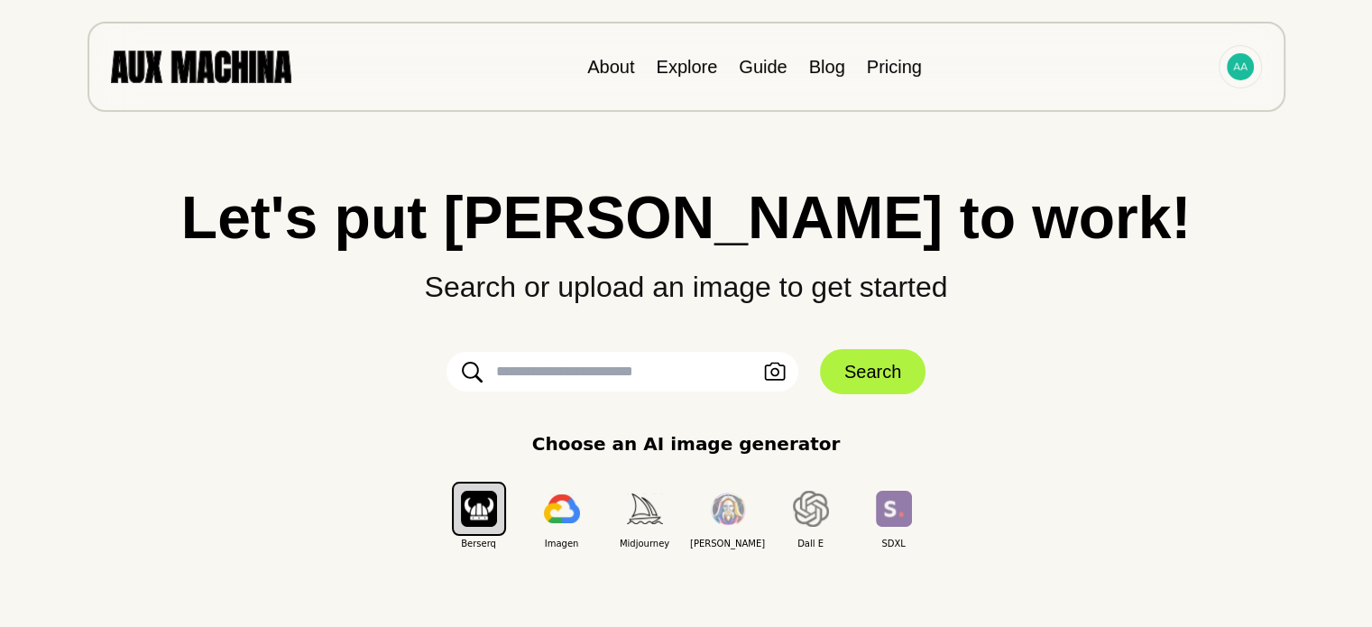 This screenshot has height=627, width=1372. Describe the element at coordinates (811, 543) in the screenshot. I see `span: Dall E` at that location.